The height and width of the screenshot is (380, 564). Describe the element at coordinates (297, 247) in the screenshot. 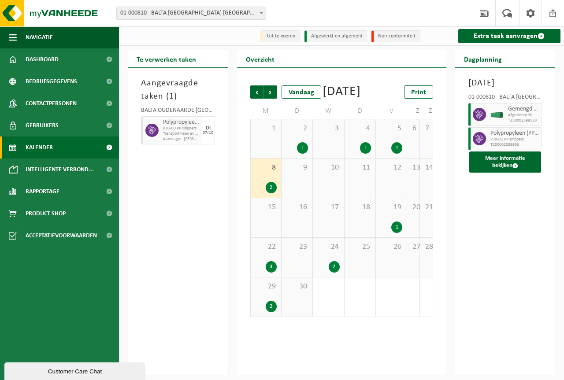

I see `span: 23` at that location.